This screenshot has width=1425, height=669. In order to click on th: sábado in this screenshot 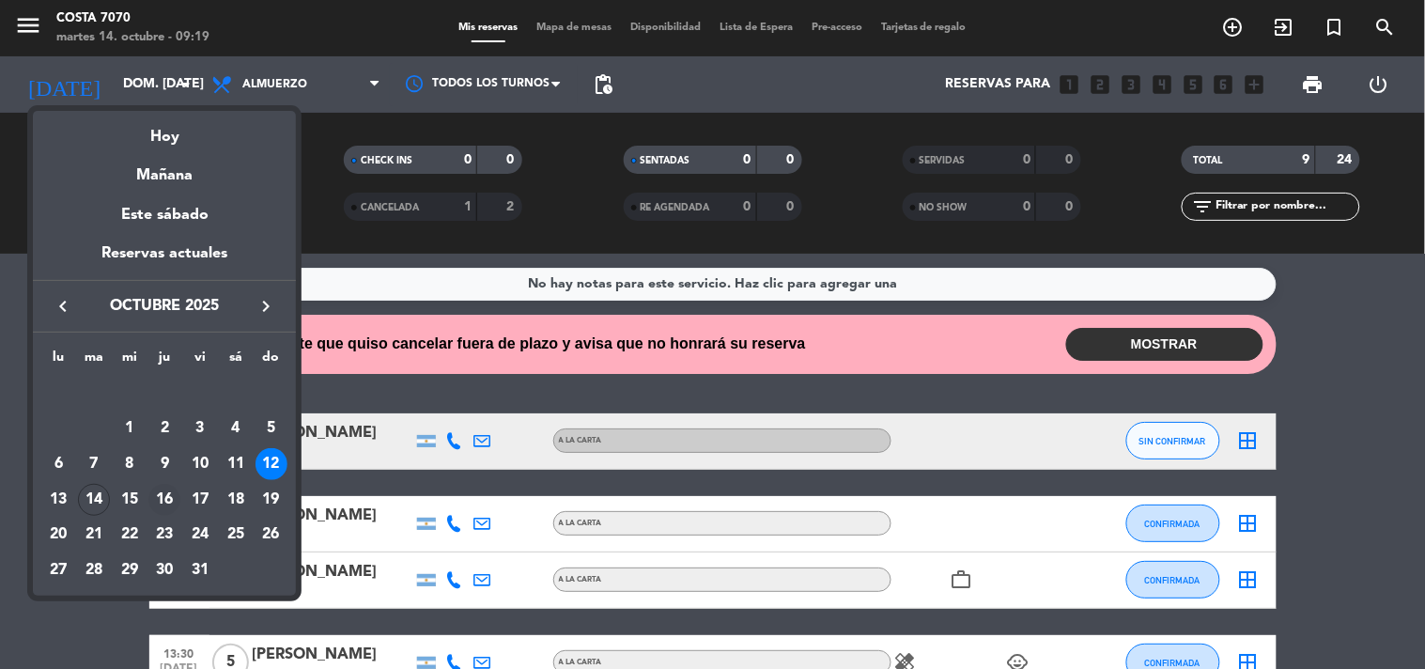, I will do `click(236, 361)`.